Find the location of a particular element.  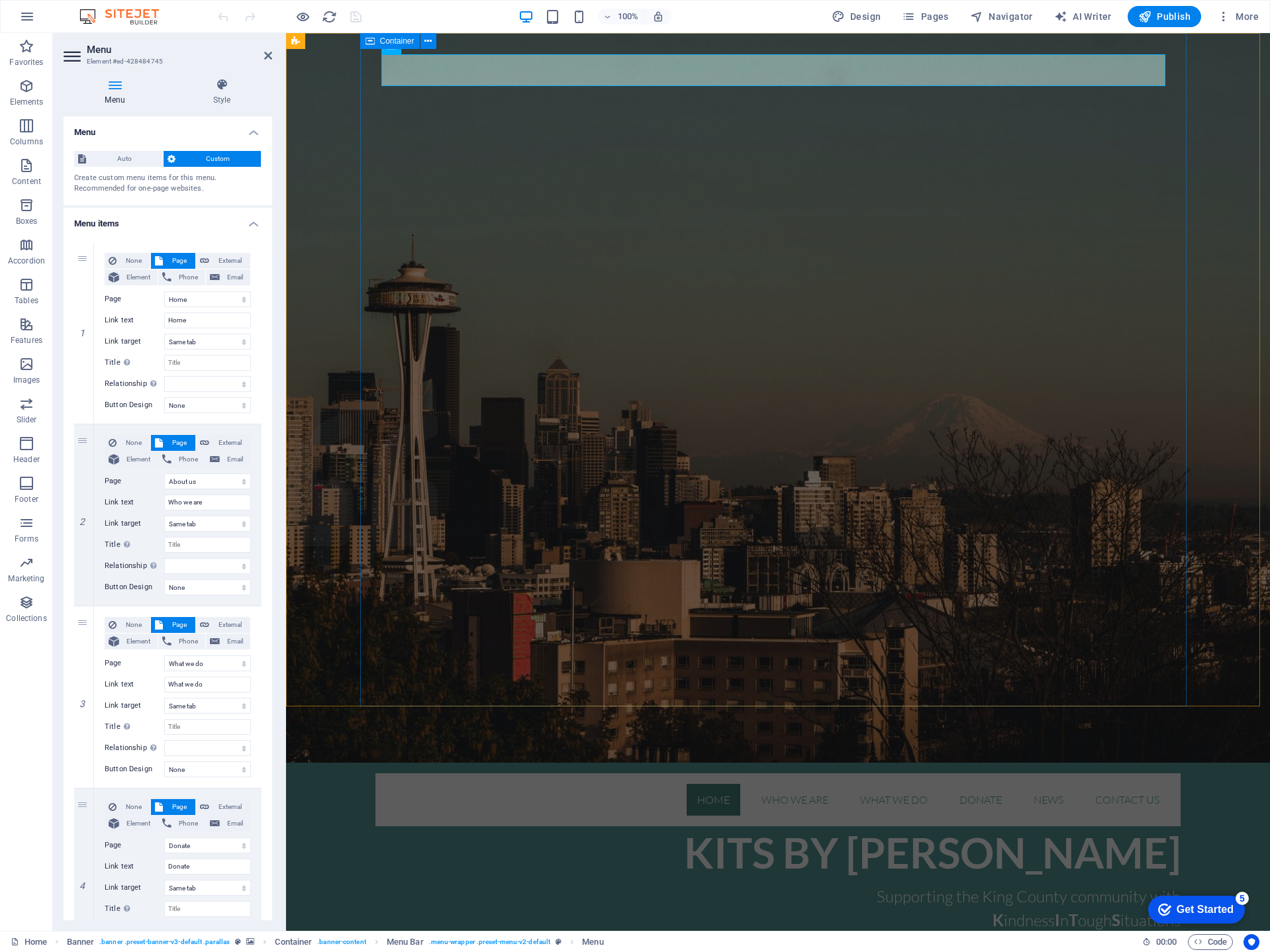

p: Header is located at coordinates (27, 460).